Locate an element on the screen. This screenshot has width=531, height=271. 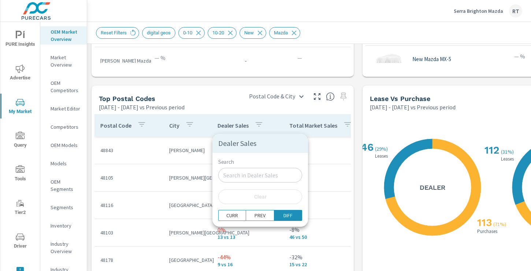
button: CURR is located at coordinates (232, 216).